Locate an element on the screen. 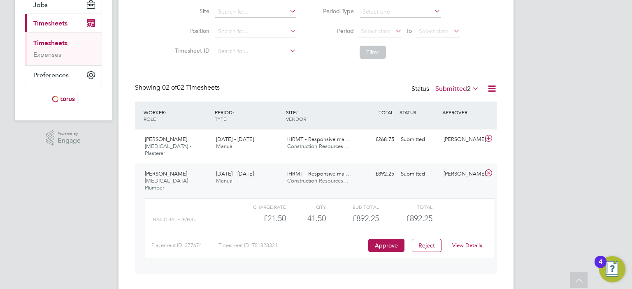  div: Total is located at coordinates (405, 207).